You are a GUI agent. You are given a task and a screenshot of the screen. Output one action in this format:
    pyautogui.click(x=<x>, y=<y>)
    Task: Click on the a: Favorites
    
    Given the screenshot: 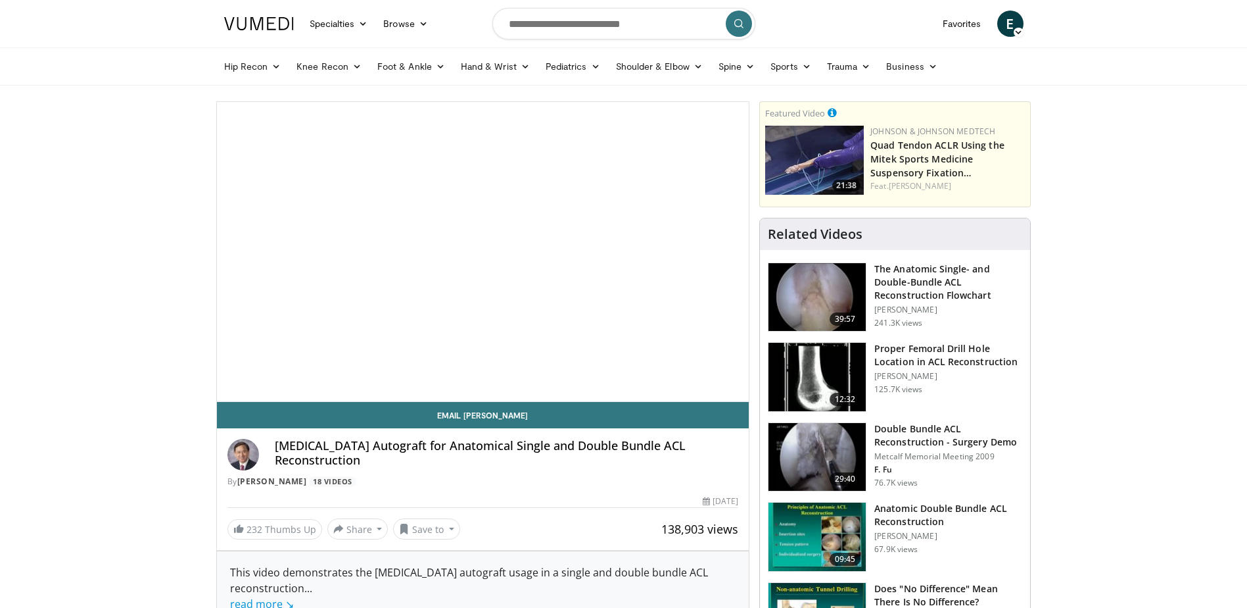 What is the action you would take?
    pyautogui.click(x=962, y=24)
    